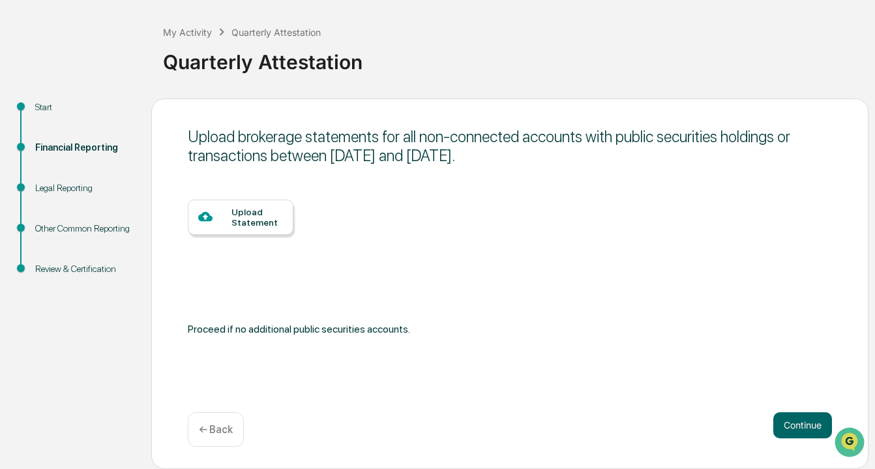 This screenshot has width=875, height=469. I want to click on img: 1746055101610-c473b297-6a78-478c-a979-82029cc54cd1, so click(25, 111).